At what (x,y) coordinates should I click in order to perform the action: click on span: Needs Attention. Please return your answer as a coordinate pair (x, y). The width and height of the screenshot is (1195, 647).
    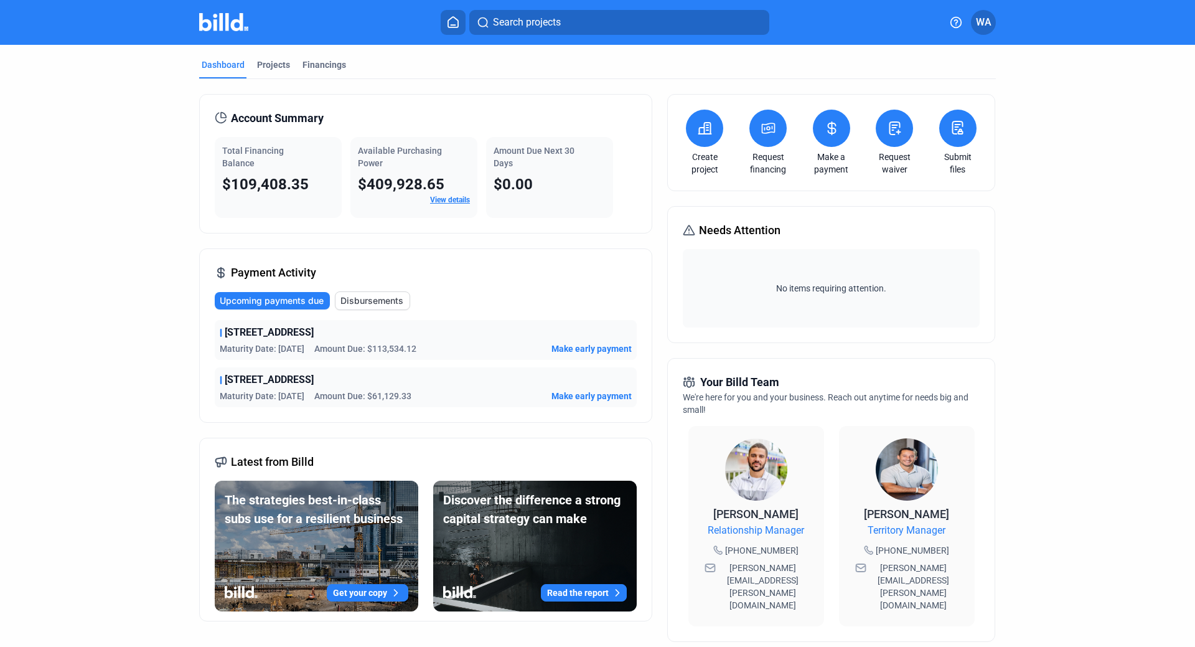
    Looking at the image, I should click on (739, 230).